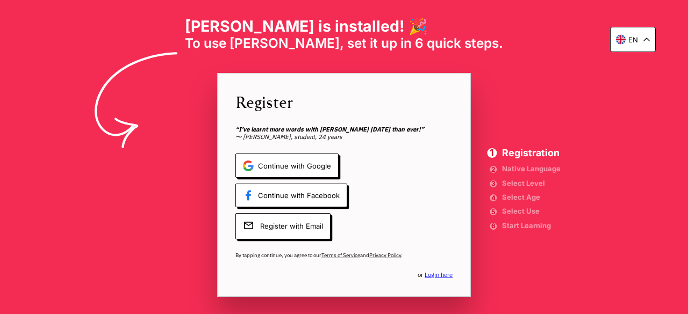 The height and width of the screenshot is (314, 688). I want to click on span: Native Language, so click(531, 169).